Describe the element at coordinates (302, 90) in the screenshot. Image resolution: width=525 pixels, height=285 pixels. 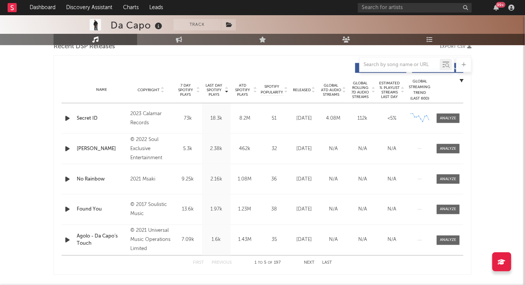
I see `span: Released` at that location.